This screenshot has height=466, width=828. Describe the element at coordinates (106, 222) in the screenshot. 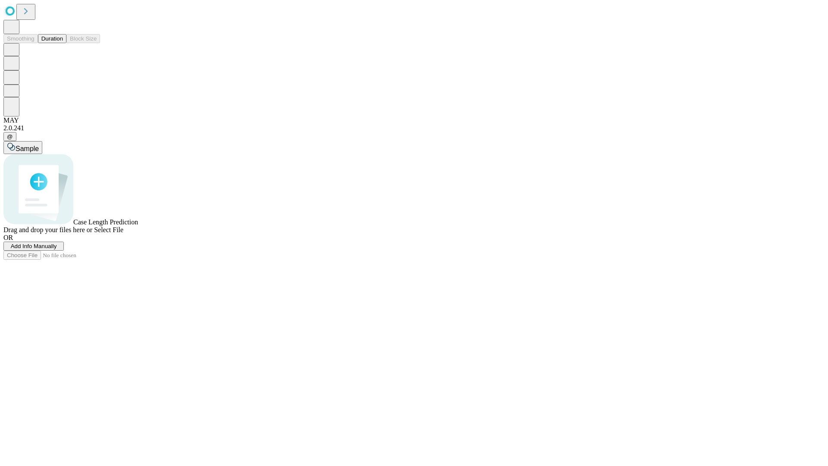

I see `span: Case Length Prediction` at that location.